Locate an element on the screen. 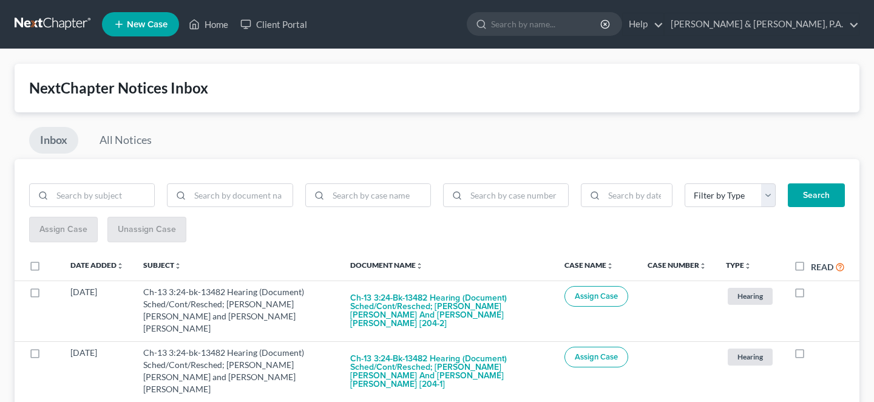  a: Home is located at coordinates (208, 24).